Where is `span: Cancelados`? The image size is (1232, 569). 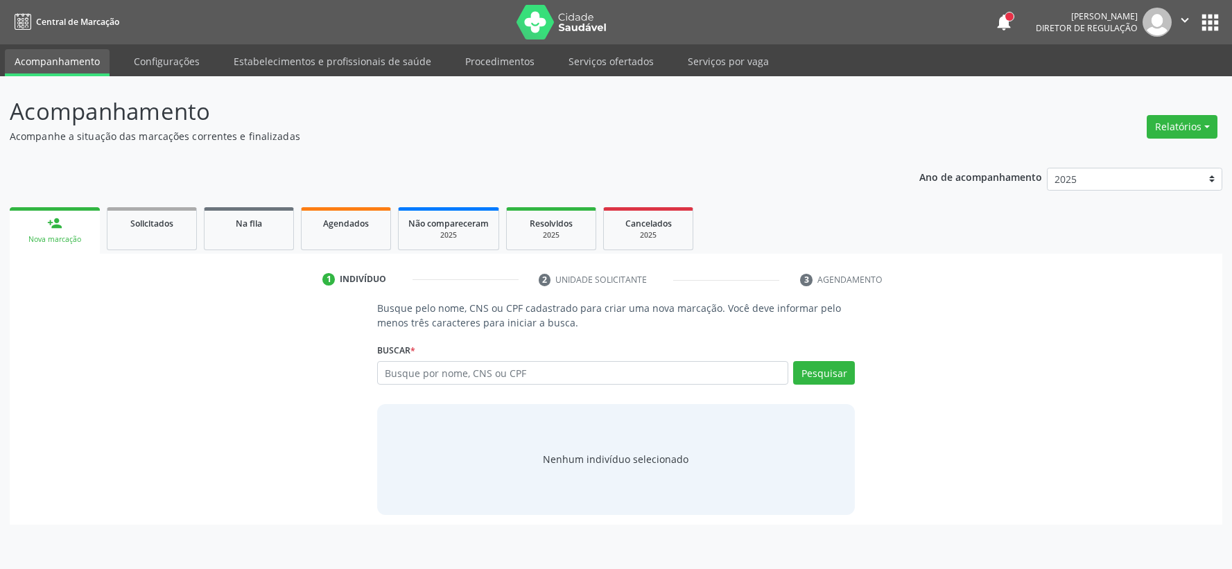
span: Cancelados is located at coordinates (648, 223).